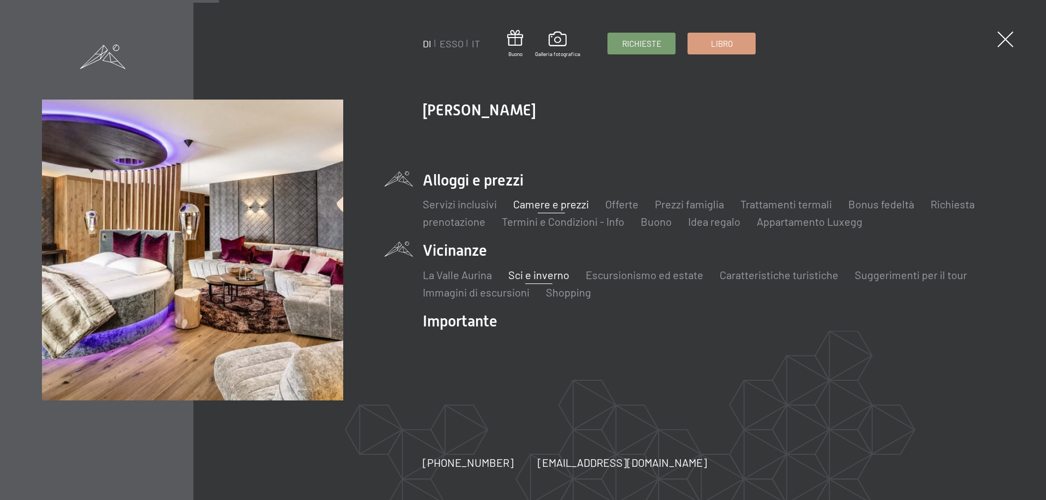  What do you see at coordinates (457, 275) in the screenshot?
I see `a: La Valle Aurina` at bounding box center [457, 275].